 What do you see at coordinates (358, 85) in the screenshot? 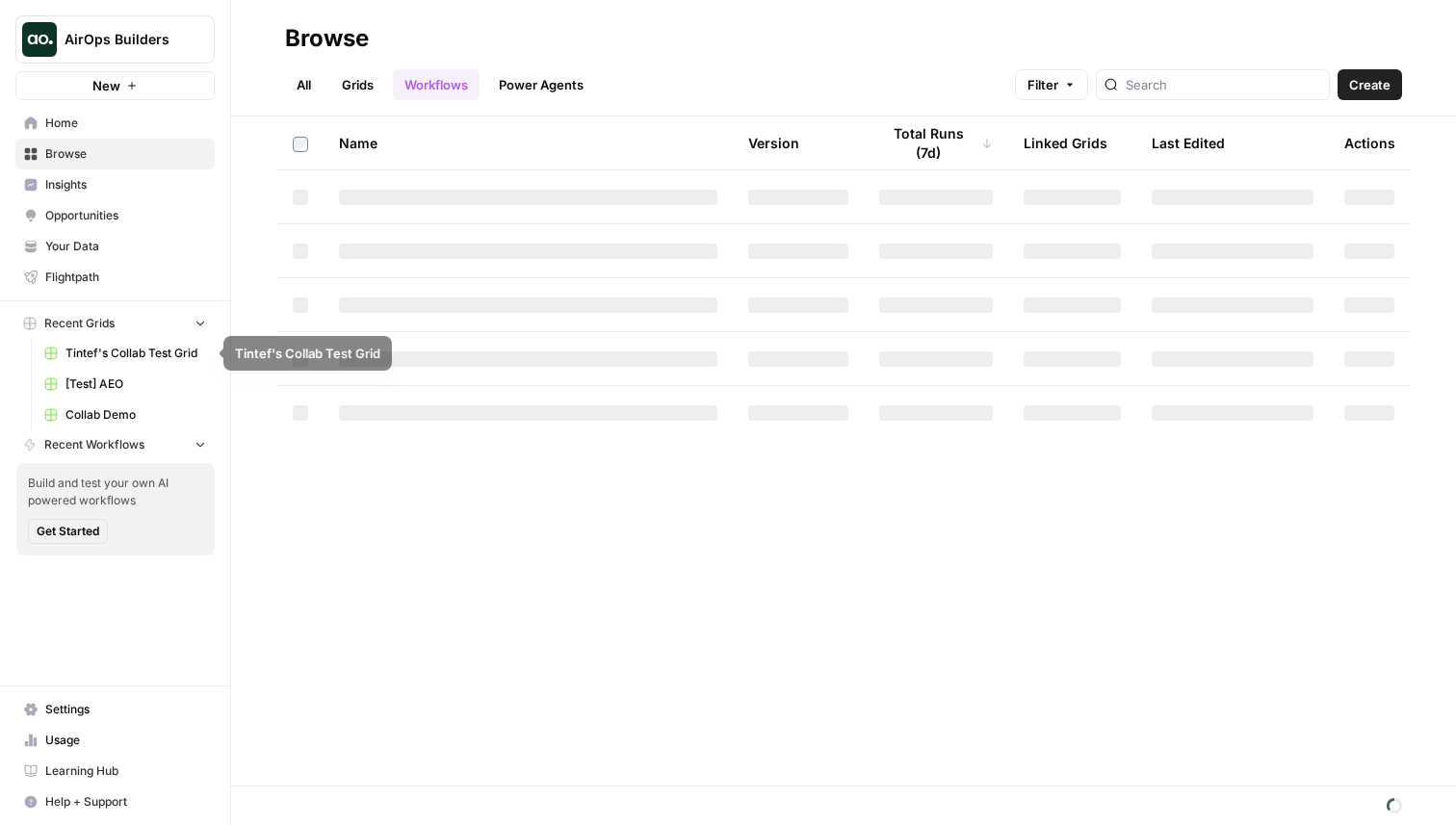
I see `a: Grids` at bounding box center [358, 85].